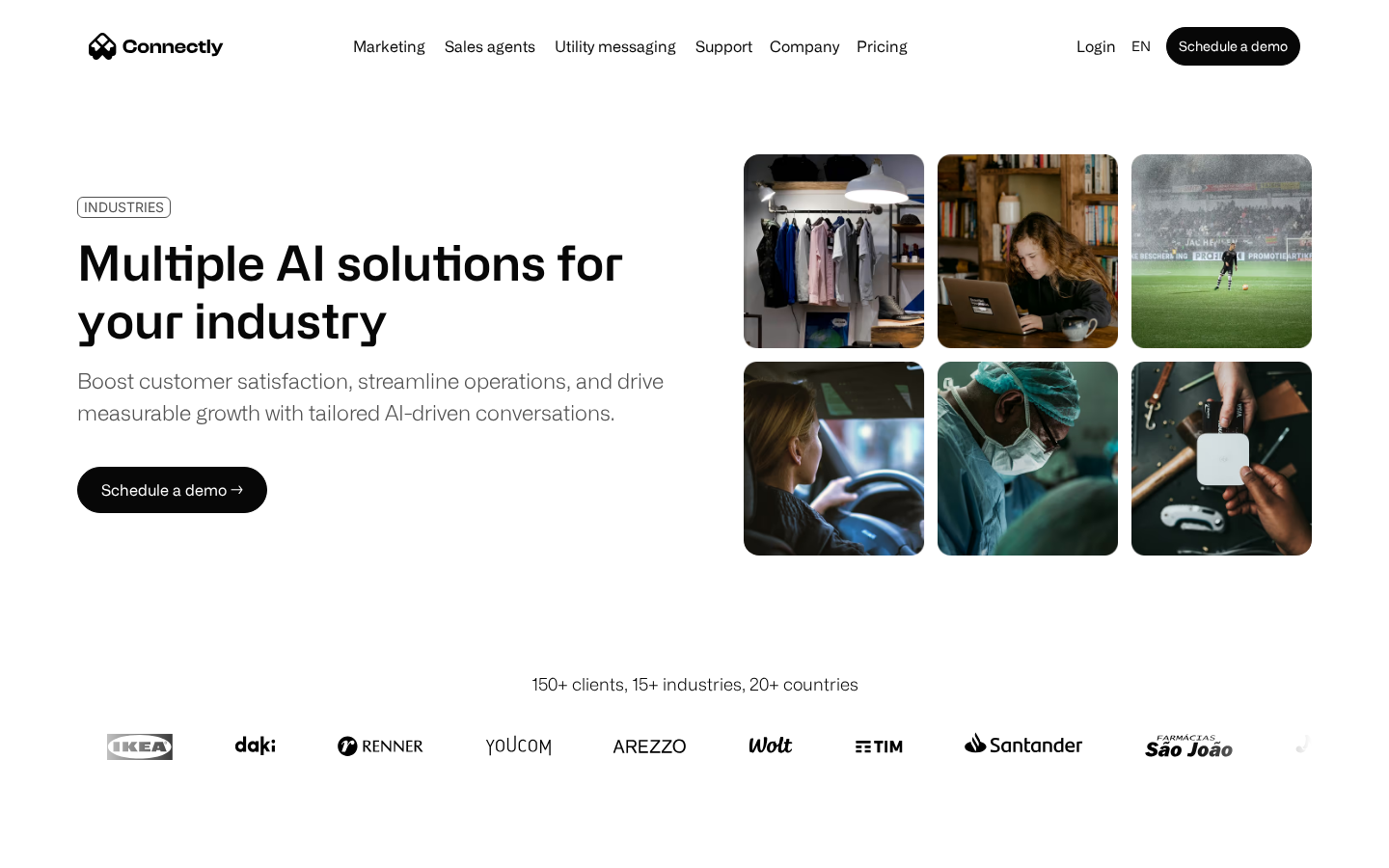 The image size is (1389, 868). Describe the element at coordinates (389, 47) in the screenshot. I see `a: Marketing` at that location.